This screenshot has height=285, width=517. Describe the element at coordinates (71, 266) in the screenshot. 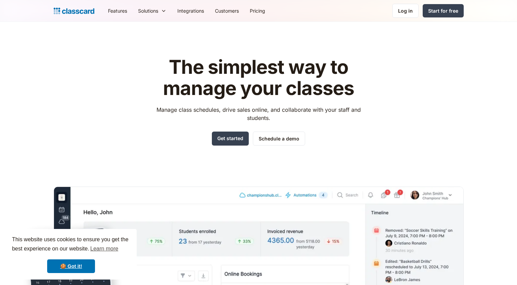

I see `a: dismiss cookie message` at that location.